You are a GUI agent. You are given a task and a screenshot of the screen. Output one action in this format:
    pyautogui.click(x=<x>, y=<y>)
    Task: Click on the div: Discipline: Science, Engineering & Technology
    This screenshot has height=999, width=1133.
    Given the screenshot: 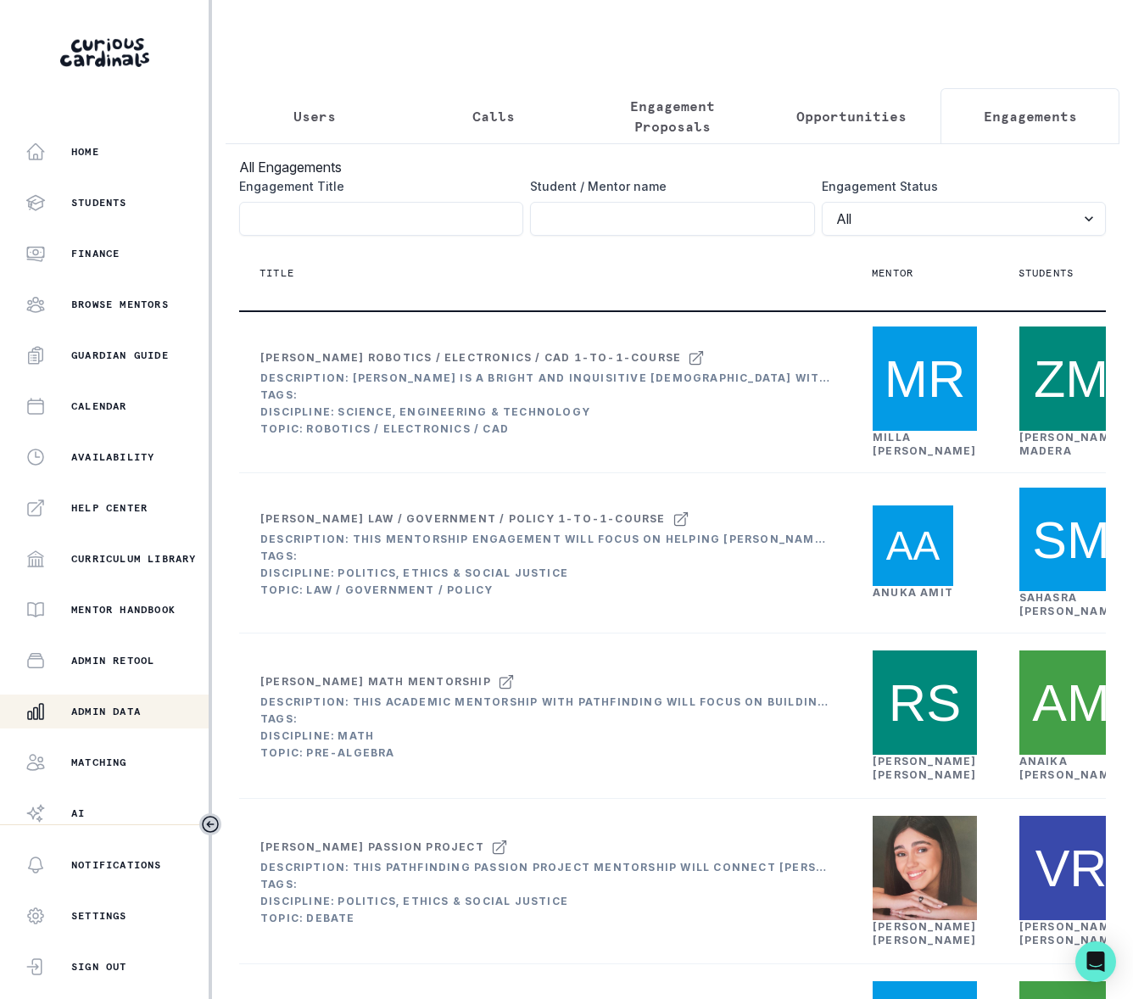 What is the action you would take?
    pyautogui.click(x=545, y=412)
    